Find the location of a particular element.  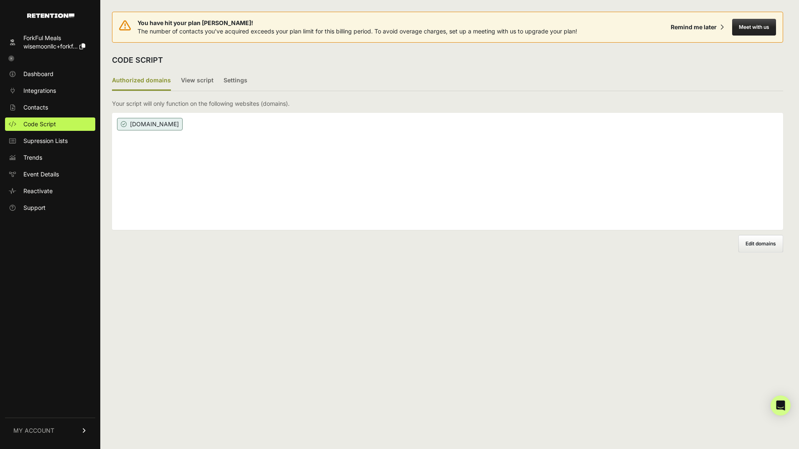

a: Integrations is located at coordinates (50, 91).